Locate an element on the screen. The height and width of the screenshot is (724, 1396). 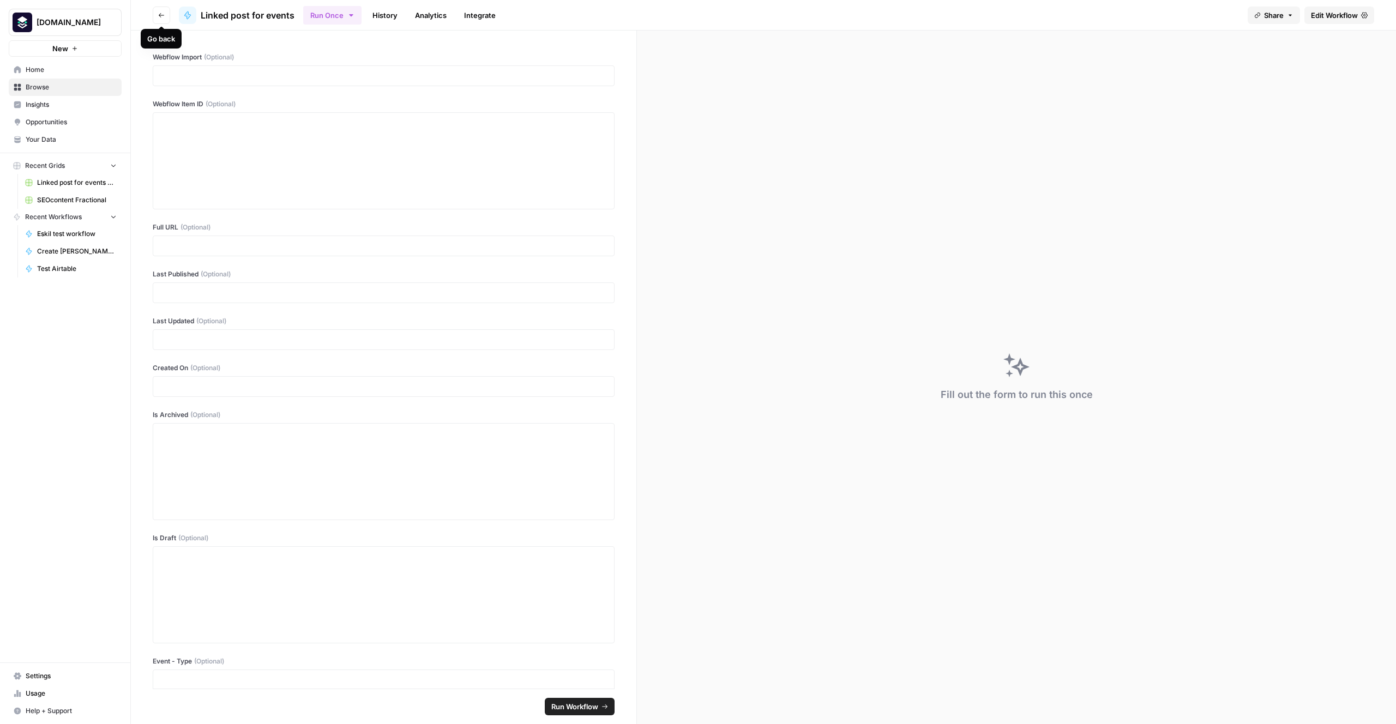
span: Linked post for events is located at coordinates (248, 15).